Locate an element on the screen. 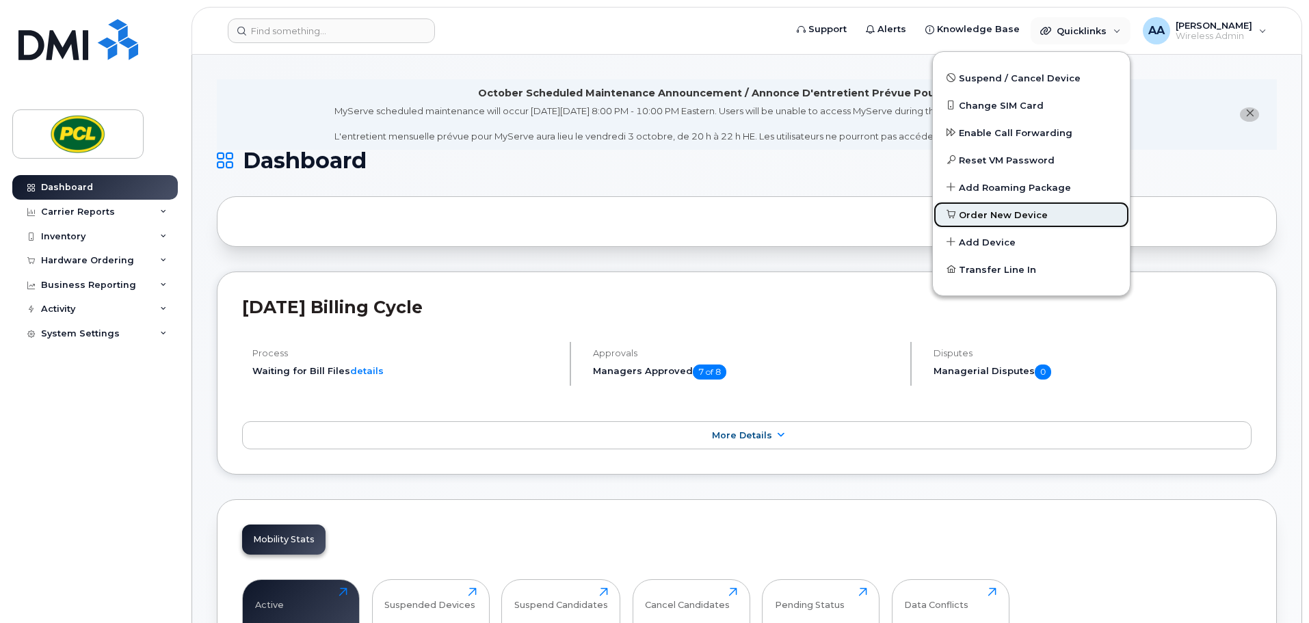 The width and height of the screenshot is (1309, 623). h4: Disputes is located at coordinates (1092, 353).